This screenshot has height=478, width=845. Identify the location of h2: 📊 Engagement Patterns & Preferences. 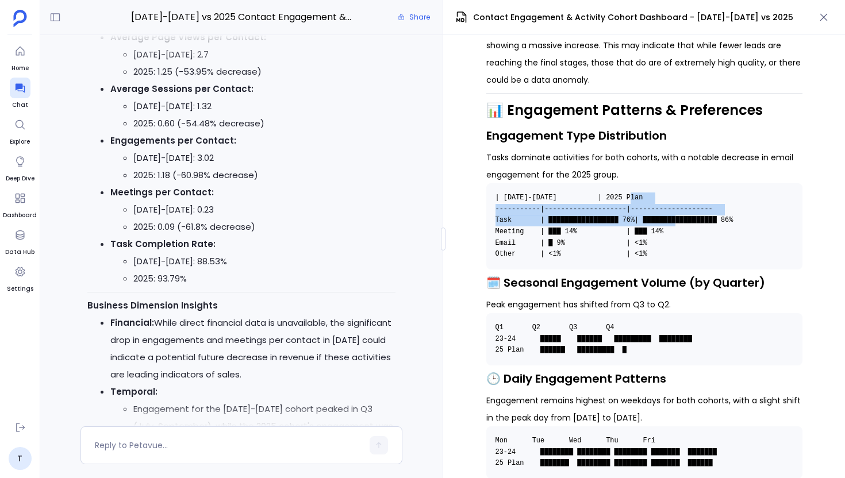
(645, 110).